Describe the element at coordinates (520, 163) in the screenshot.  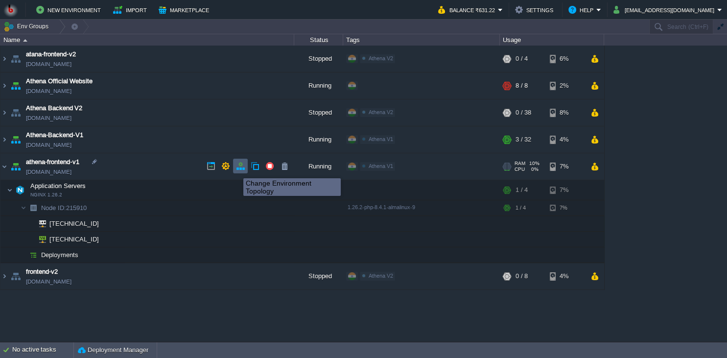
I see `span: RAM` at that location.